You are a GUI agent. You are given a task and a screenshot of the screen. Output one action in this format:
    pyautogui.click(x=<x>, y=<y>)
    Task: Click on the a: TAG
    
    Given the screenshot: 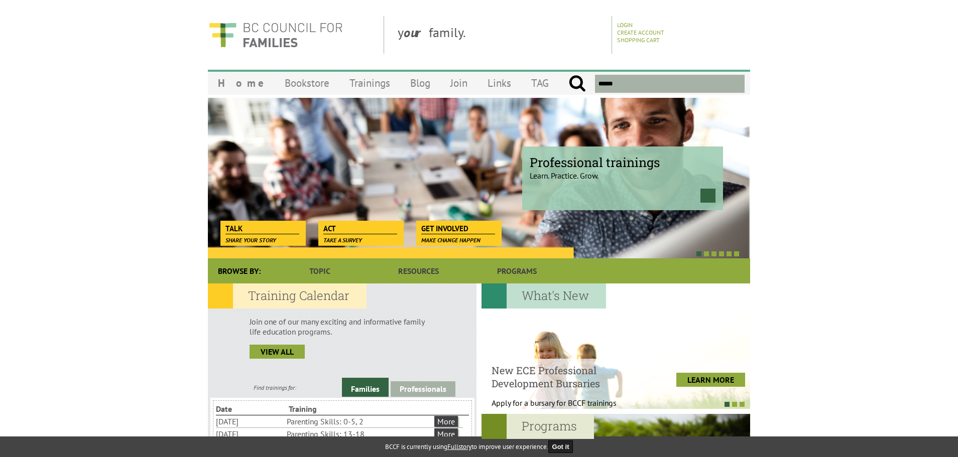 What is the action you would take?
    pyautogui.click(x=540, y=83)
    